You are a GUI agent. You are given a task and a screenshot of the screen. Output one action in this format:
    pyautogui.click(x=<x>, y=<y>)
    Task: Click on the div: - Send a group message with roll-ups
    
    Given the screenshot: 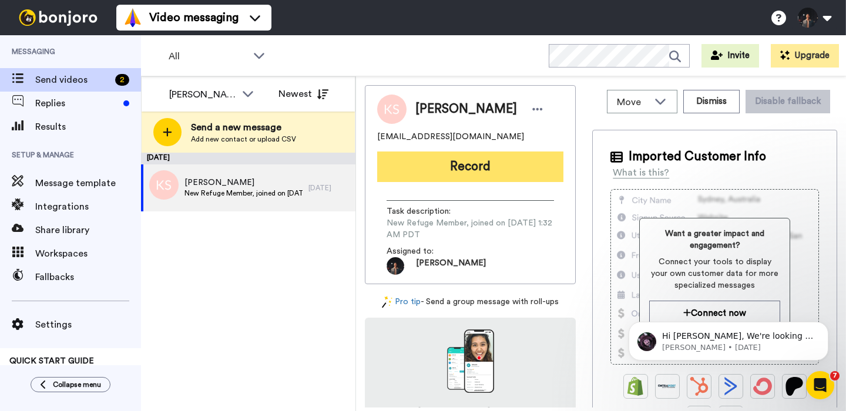 What is the action you would take?
    pyautogui.click(x=470, y=302)
    